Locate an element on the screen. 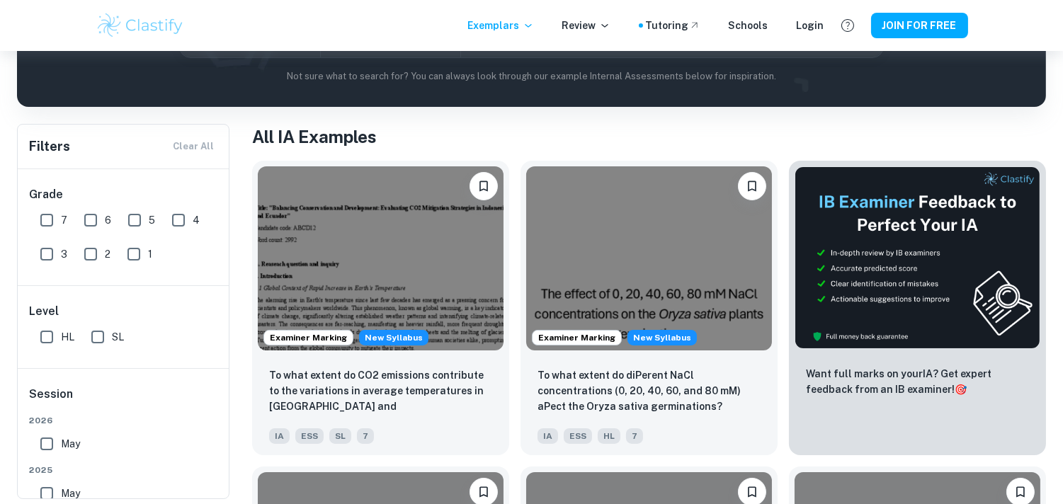 The width and height of the screenshot is (1063, 504). button: JOIN FOR FREE is located at coordinates (920, 26).